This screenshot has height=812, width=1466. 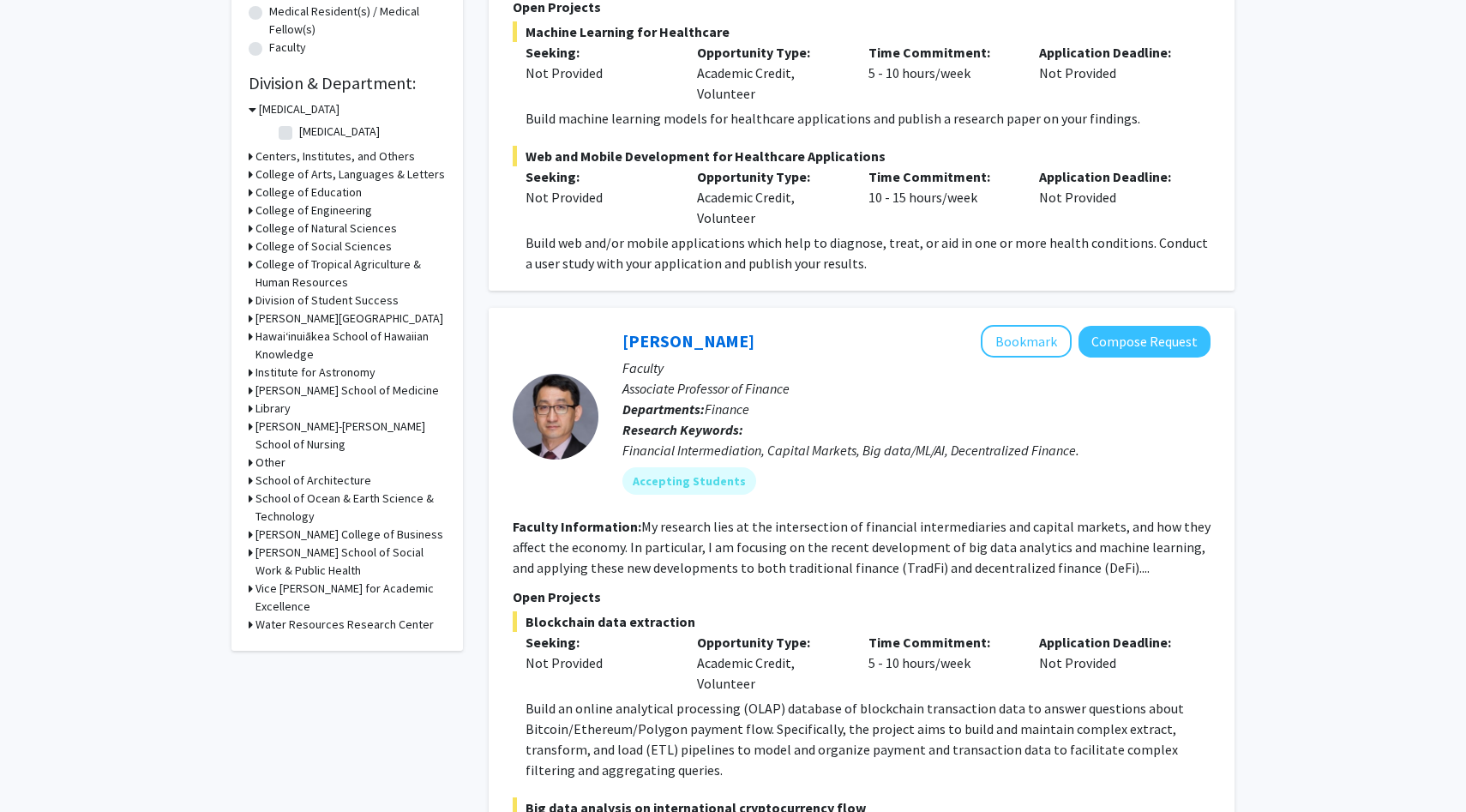 I want to click on h3: College of Education, so click(x=309, y=192).